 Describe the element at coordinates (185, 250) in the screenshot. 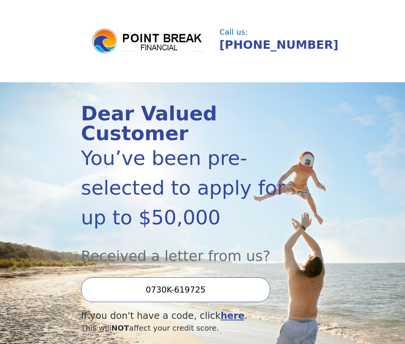

I see `div: Received a letter from us?` at that location.